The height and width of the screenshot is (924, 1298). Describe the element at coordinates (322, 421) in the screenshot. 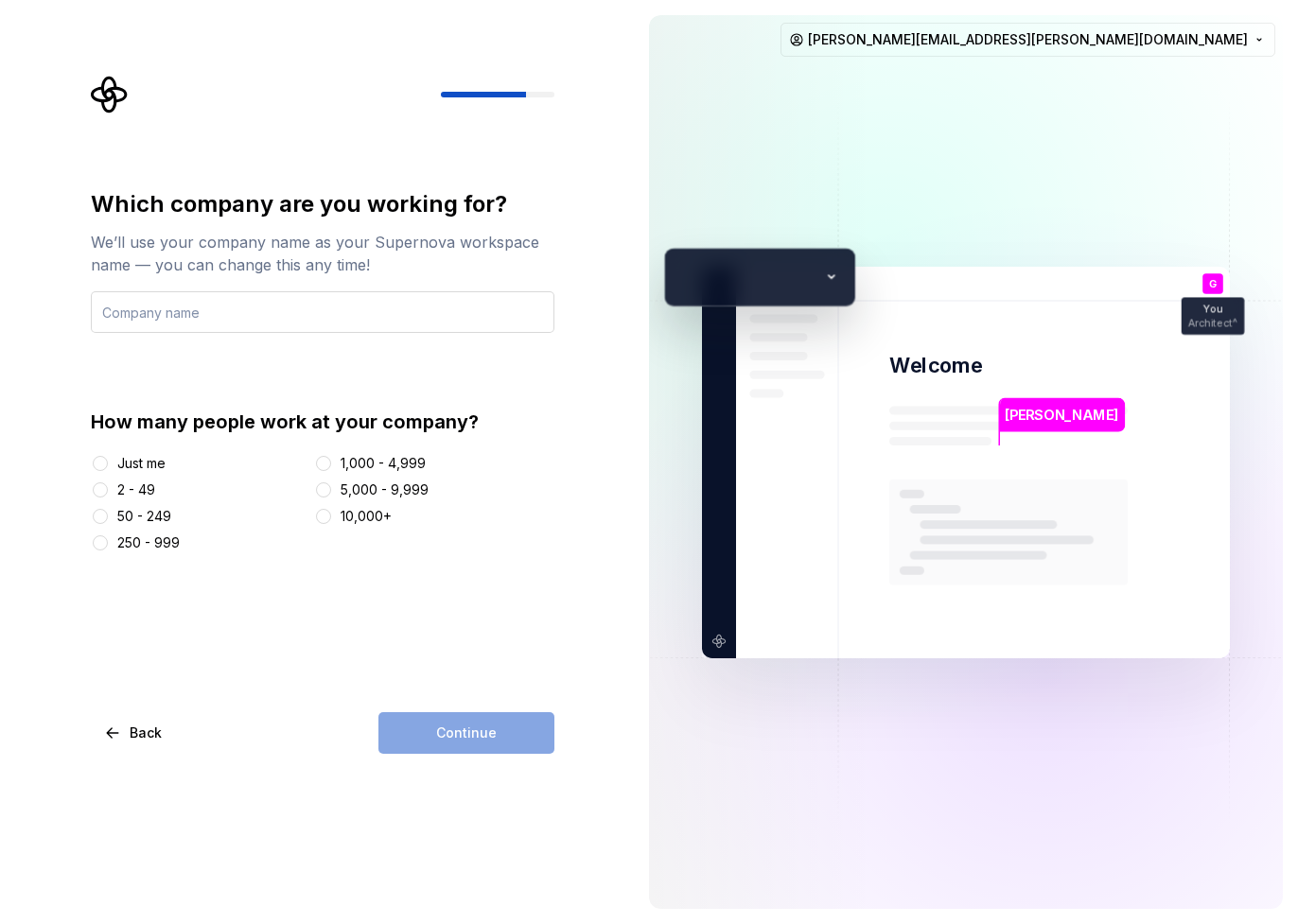

I see `div: How many people work at your company?` at that location.